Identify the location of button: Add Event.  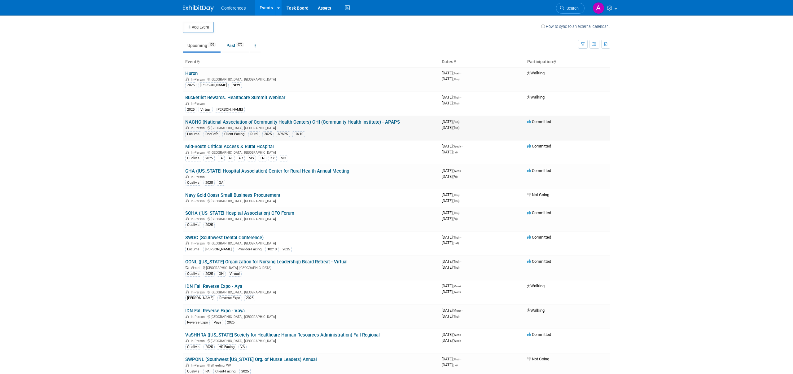
(198, 27).